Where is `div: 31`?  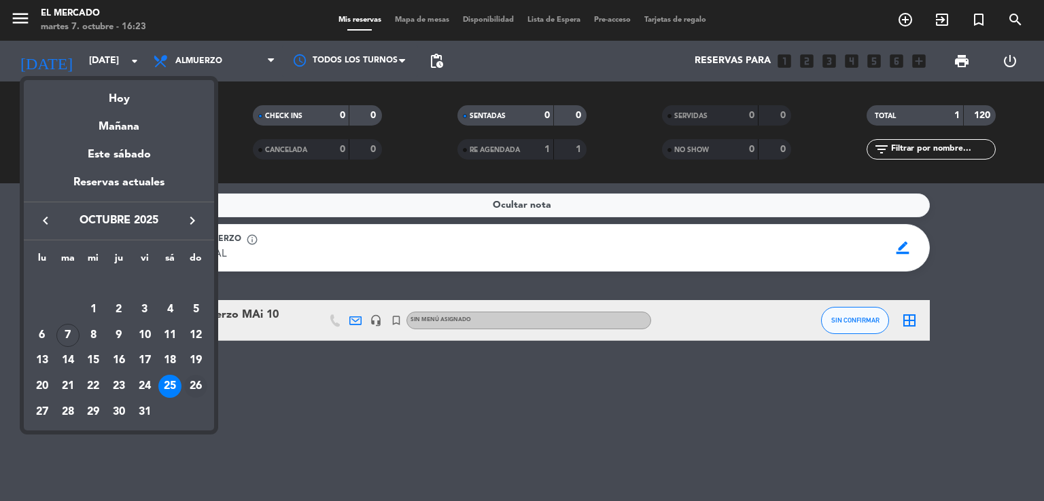
div: 31 is located at coordinates (145, 412).